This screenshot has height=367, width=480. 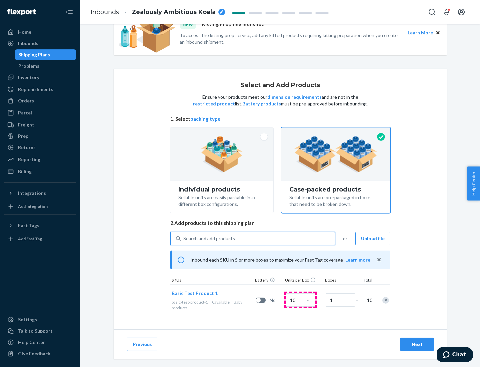 What do you see at coordinates (188, 24) in the screenshot?
I see `div: NEW` at bounding box center [188, 24].